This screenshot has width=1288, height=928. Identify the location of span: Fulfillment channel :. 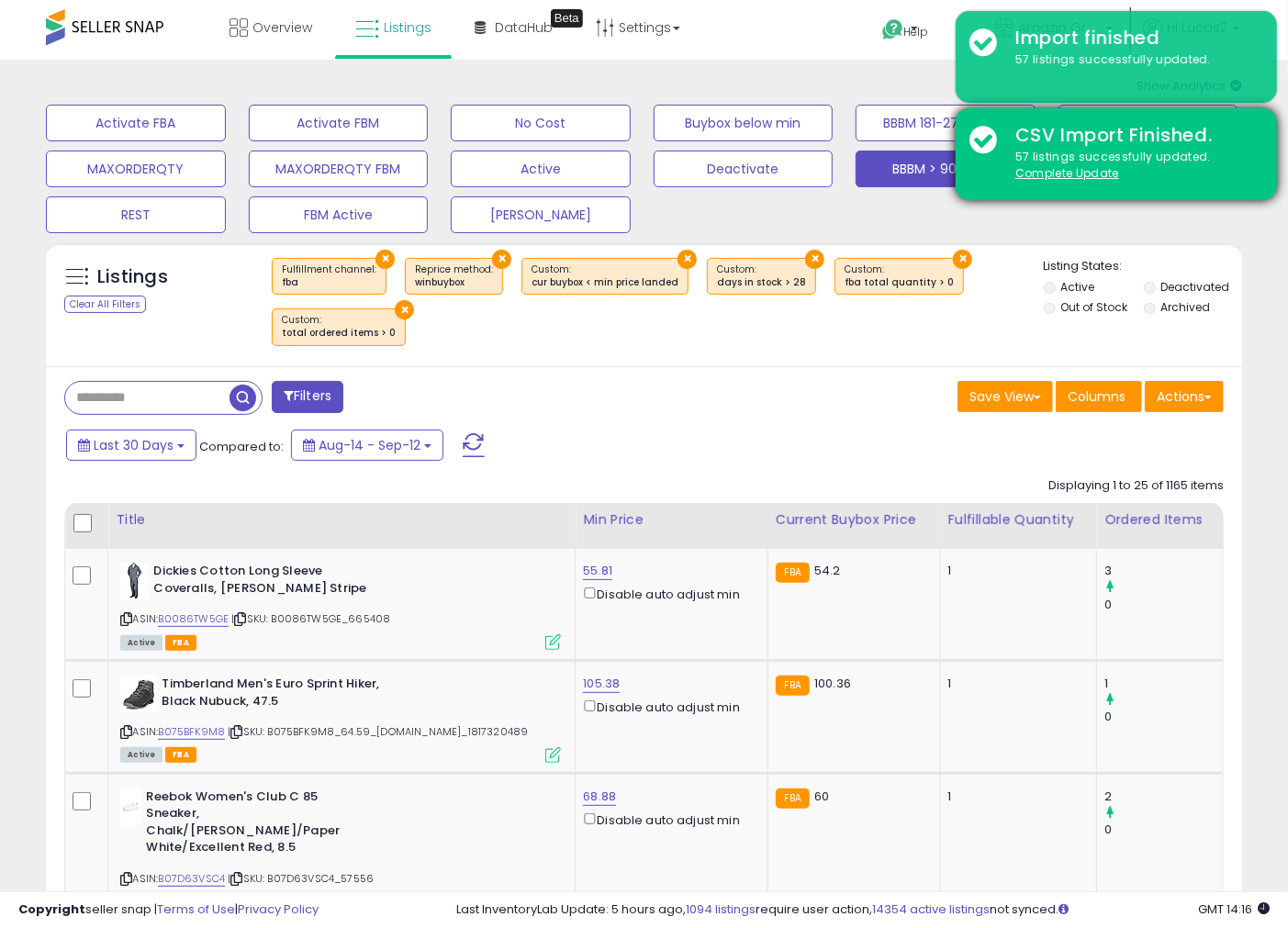
(328, 277).